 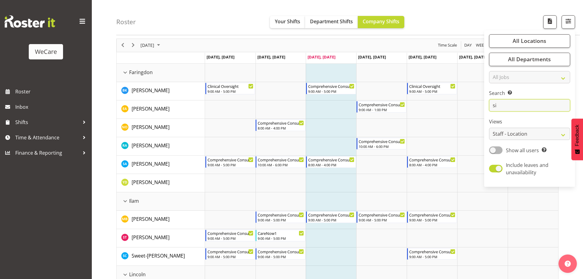 What do you see at coordinates (577, 139) in the screenshot?
I see `button: Feedback - Show survey` at bounding box center [577, 139].